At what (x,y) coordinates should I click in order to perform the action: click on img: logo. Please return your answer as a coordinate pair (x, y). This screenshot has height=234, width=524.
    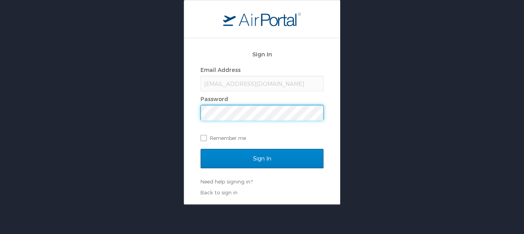
    Looking at the image, I should click on (262, 19).